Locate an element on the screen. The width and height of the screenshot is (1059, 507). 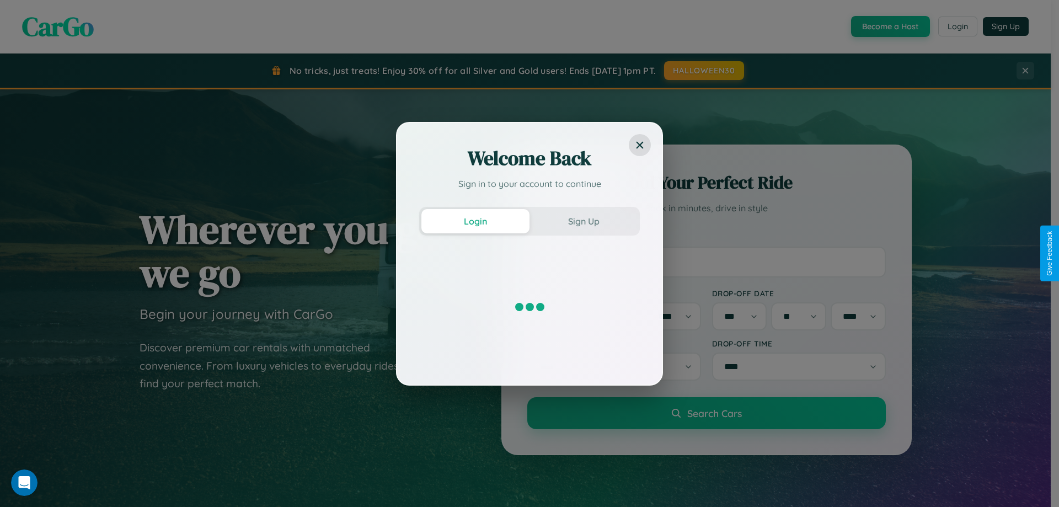
p: Sign in to your account to continue is located at coordinates (529, 184).